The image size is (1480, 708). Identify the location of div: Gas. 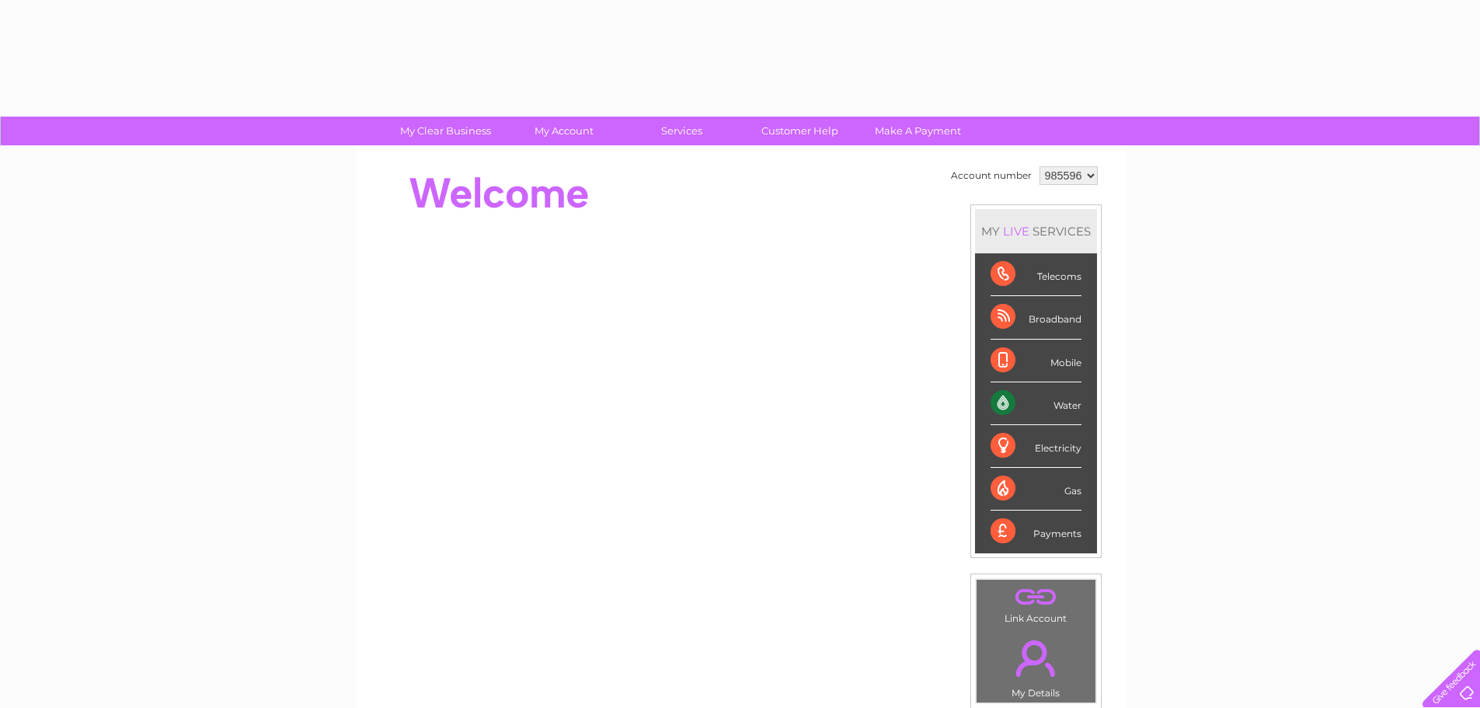
(1035, 489).